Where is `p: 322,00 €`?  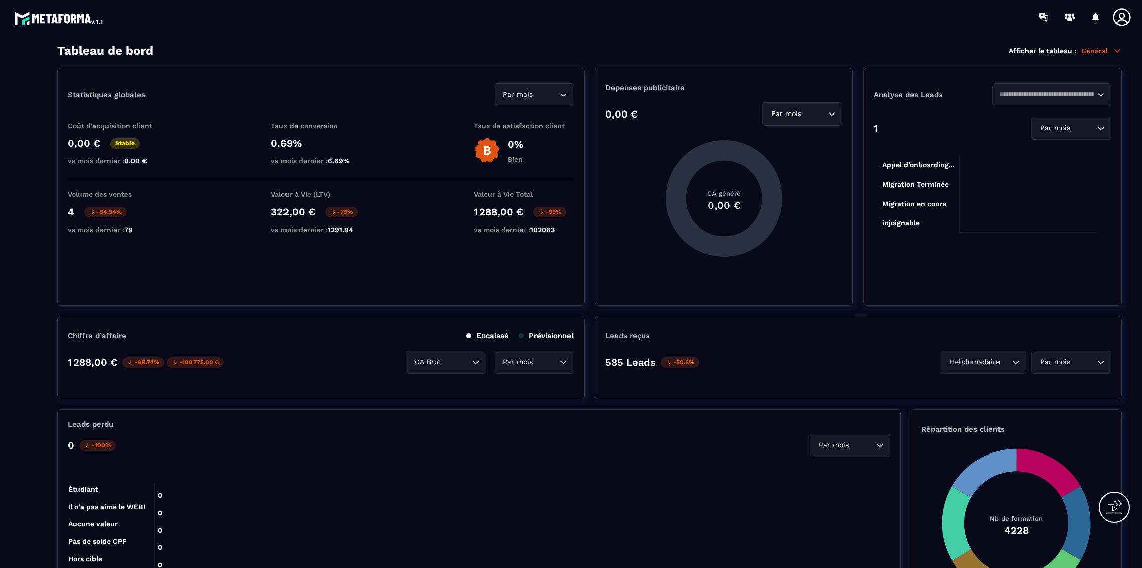
p: 322,00 € is located at coordinates (293, 212).